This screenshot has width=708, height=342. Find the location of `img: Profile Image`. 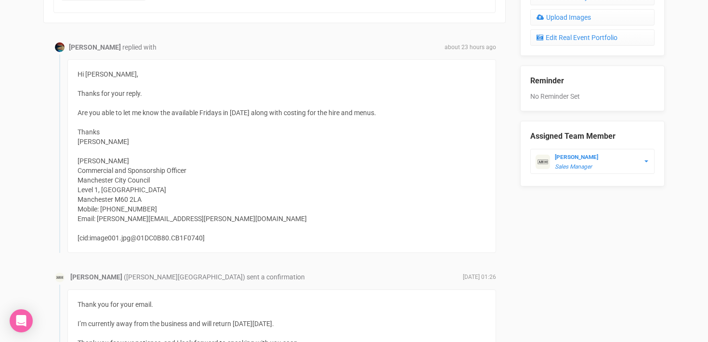

img: Profile Image is located at coordinates (60, 47).